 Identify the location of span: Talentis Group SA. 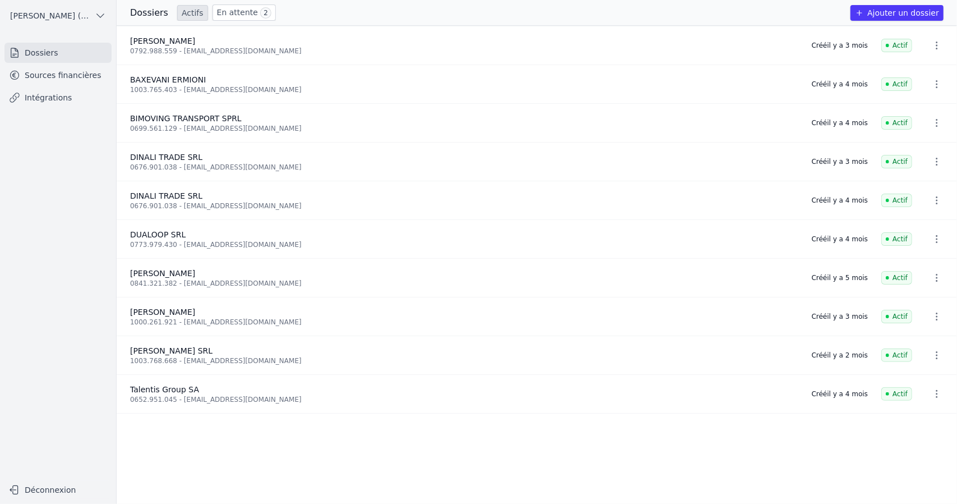
(164, 389).